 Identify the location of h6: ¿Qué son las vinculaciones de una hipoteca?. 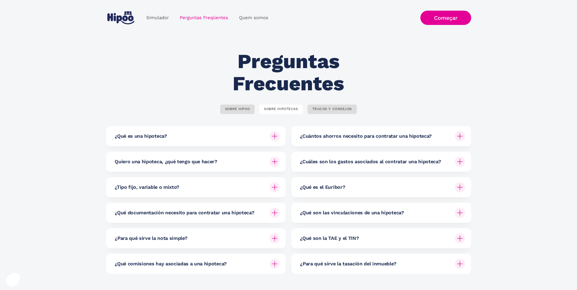
(352, 213).